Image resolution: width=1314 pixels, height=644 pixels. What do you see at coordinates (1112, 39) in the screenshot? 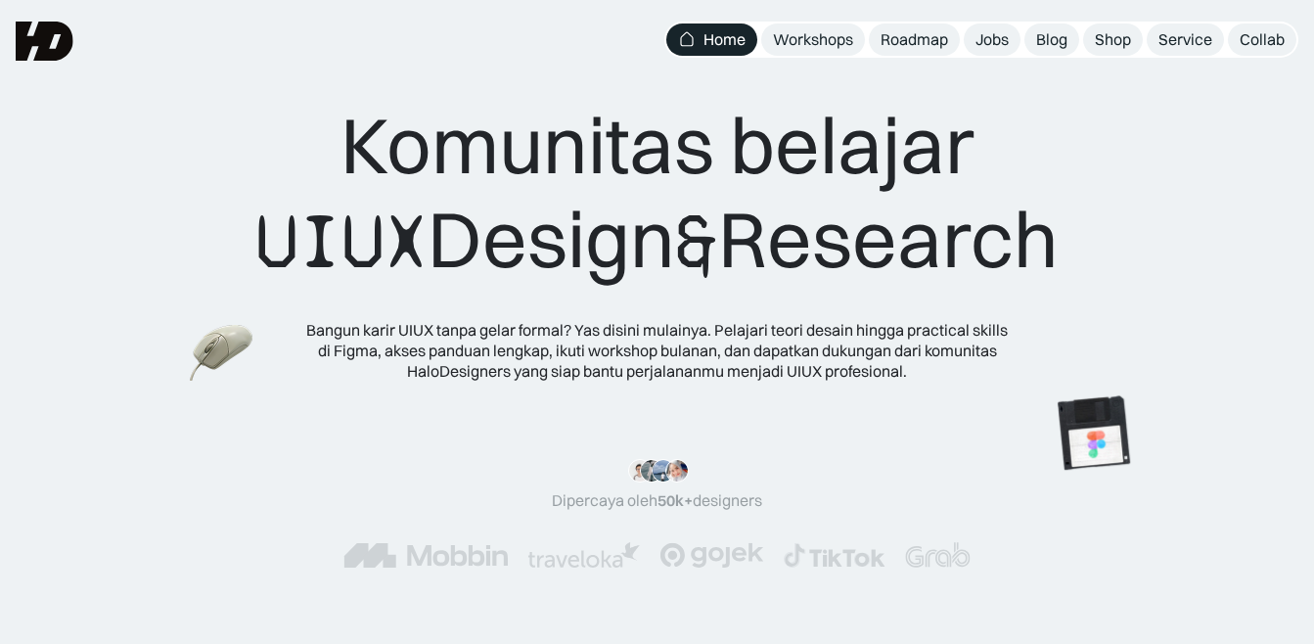
I see `div: Shop` at bounding box center [1112, 39].